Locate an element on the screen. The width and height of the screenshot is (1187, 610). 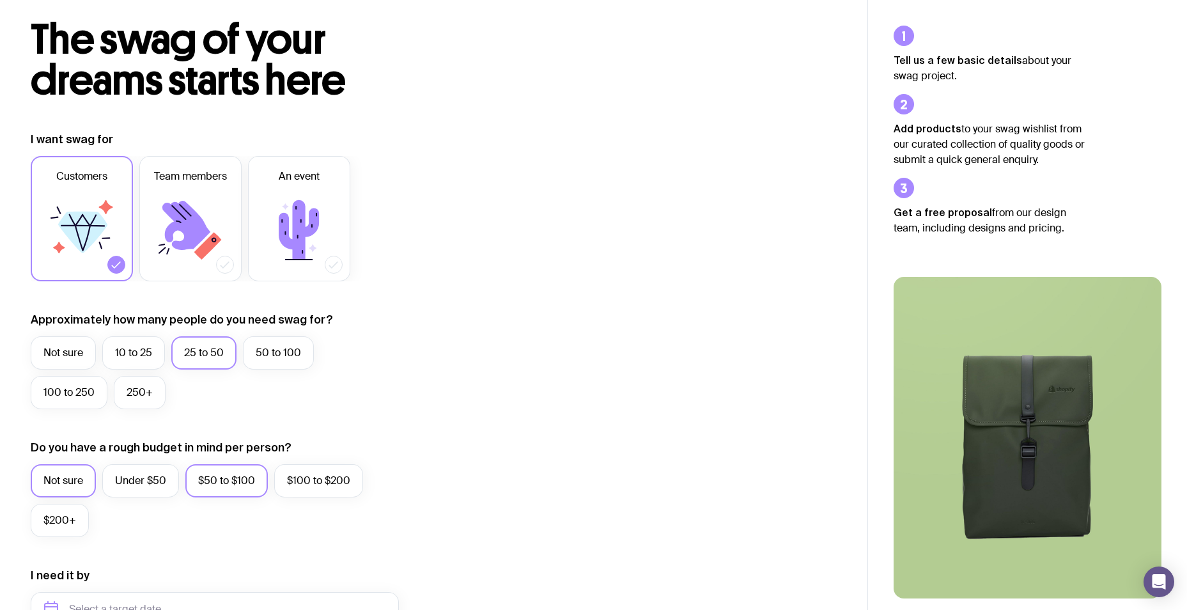
span: Team members is located at coordinates (191, 176).